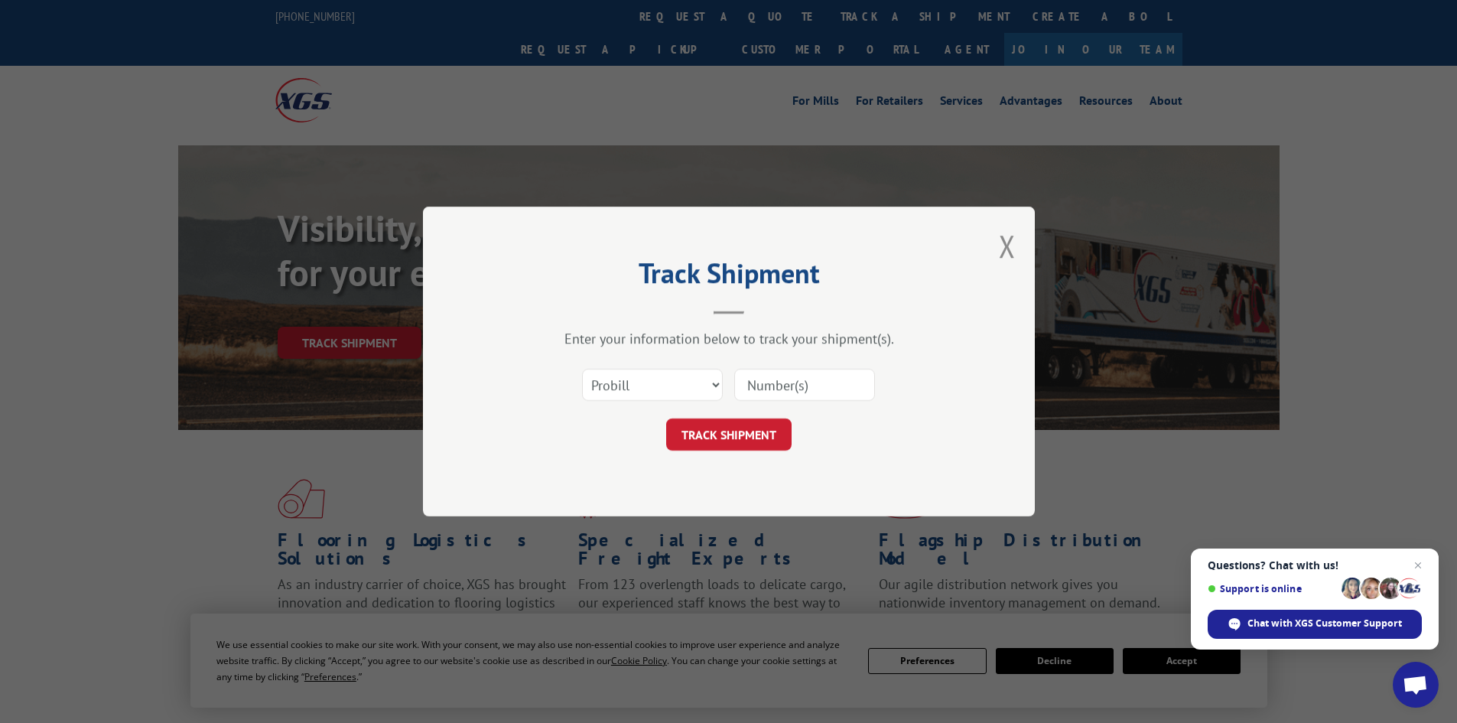 The width and height of the screenshot is (1457, 723). I want to click on span: Support is online, so click(1272, 588).